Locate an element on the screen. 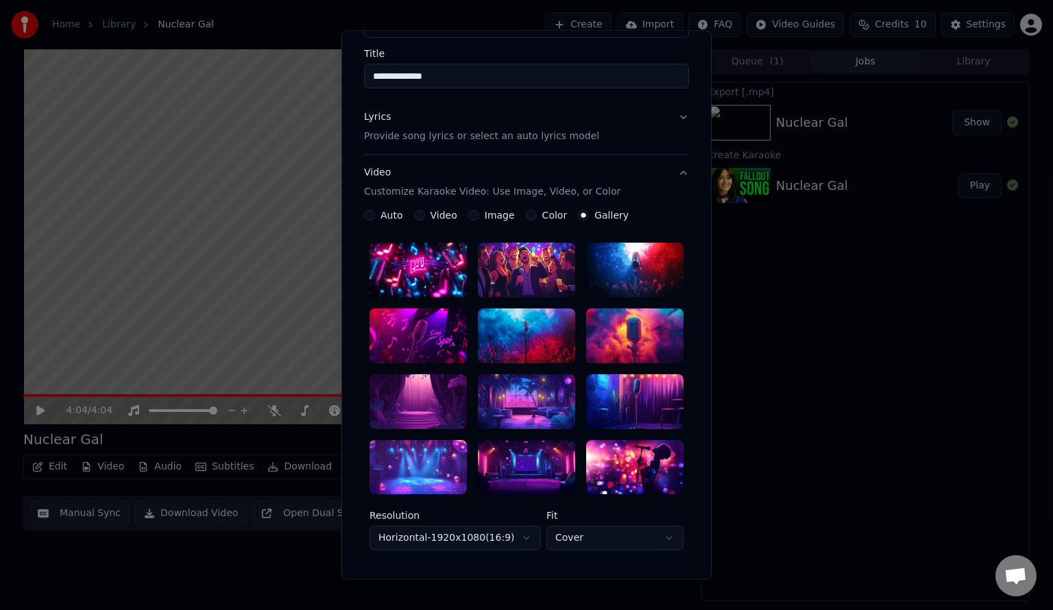 This screenshot has width=1053, height=610. div: Video is located at coordinates (492, 182).